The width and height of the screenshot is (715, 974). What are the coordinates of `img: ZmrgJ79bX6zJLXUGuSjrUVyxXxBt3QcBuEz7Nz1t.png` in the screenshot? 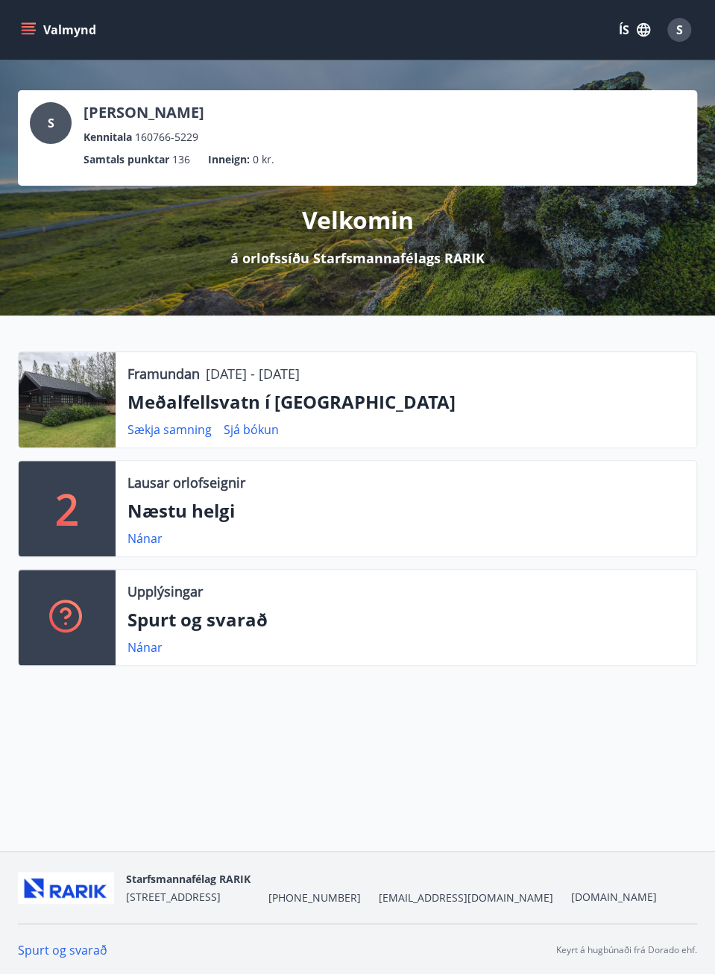 It's located at (66, 887).